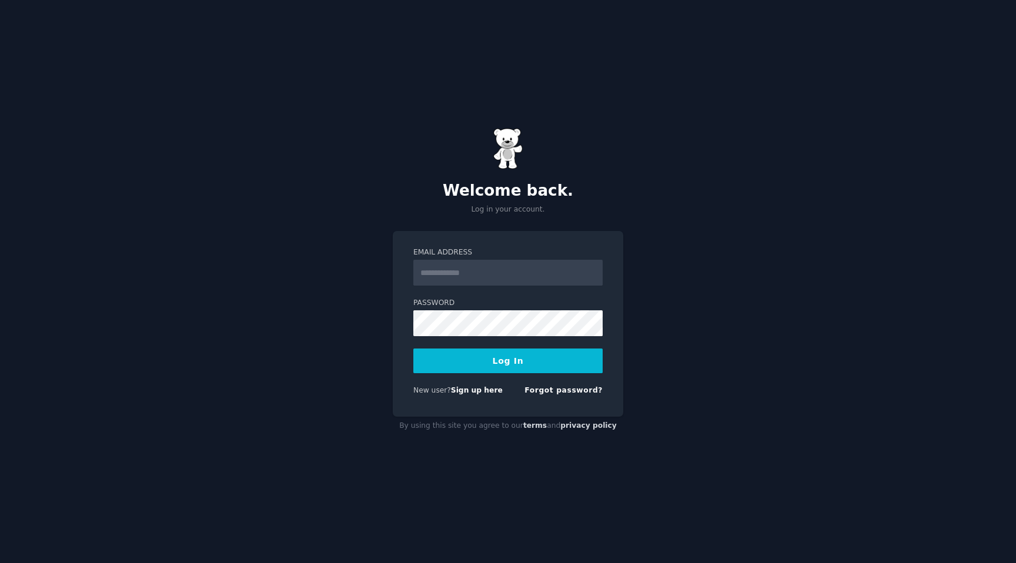 The height and width of the screenshot is (563, 1016). I want to click on div: By using this site you agree to our and, so click(508, 426).